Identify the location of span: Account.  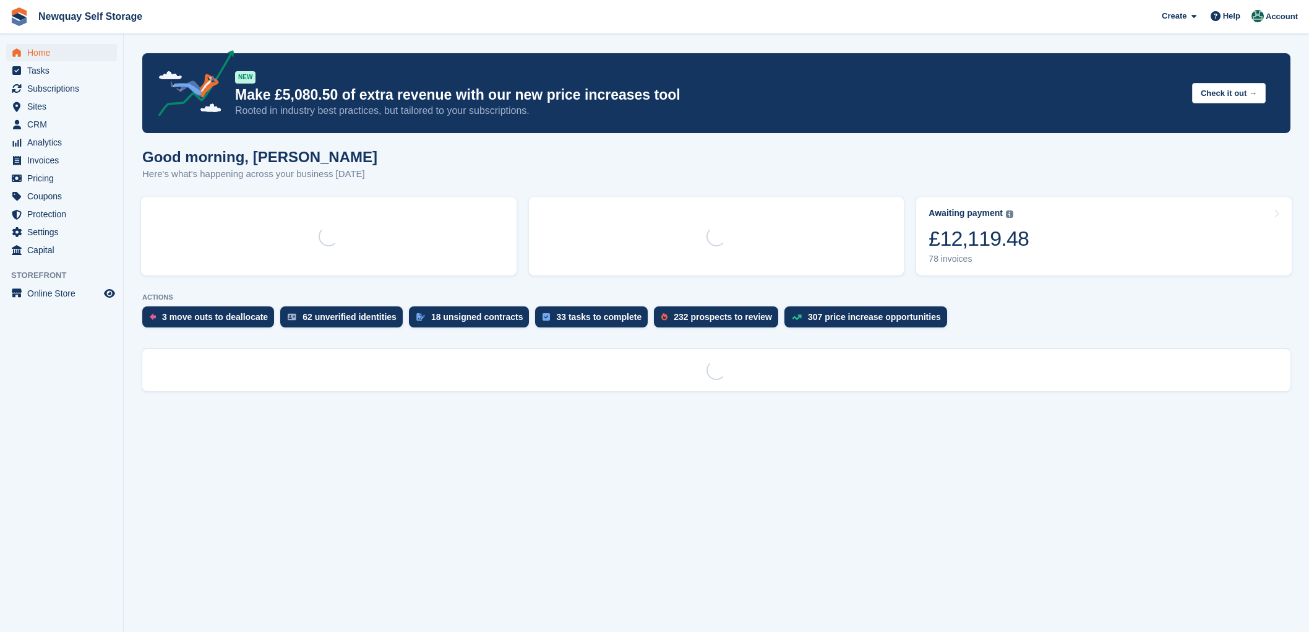
(1282, 17).